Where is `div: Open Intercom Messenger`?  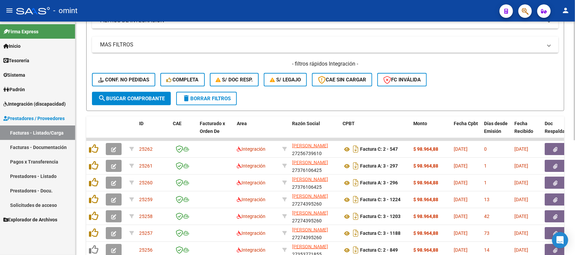 div: Open Intercom Messenger is located at coordinates (560, 240).